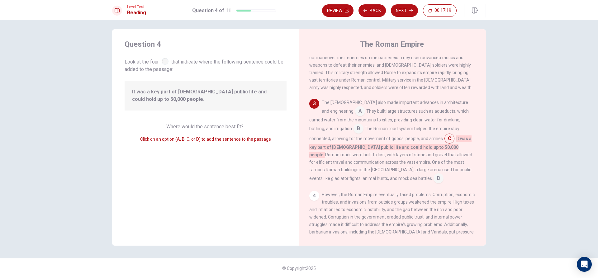 This screenshot has height=278, width=598. Describe the element at coordinates (136, 7) in the screenshot. I see `span: Level Test` at that location.